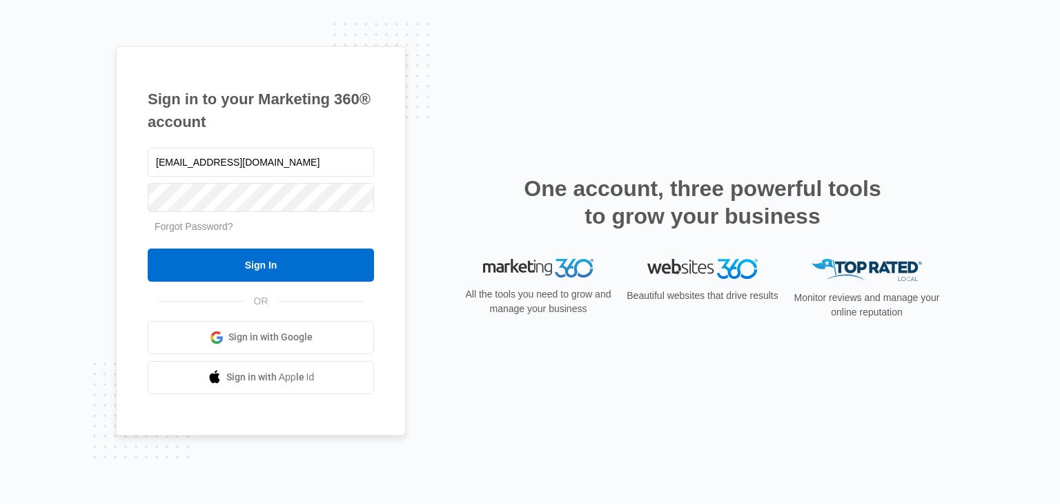 The width and height of the screenshot is (1060, 504). What do you see at coordinates (270, 337) in the screenshot?
I see `span: Sign in with Google` at bounding box center [270, 337].